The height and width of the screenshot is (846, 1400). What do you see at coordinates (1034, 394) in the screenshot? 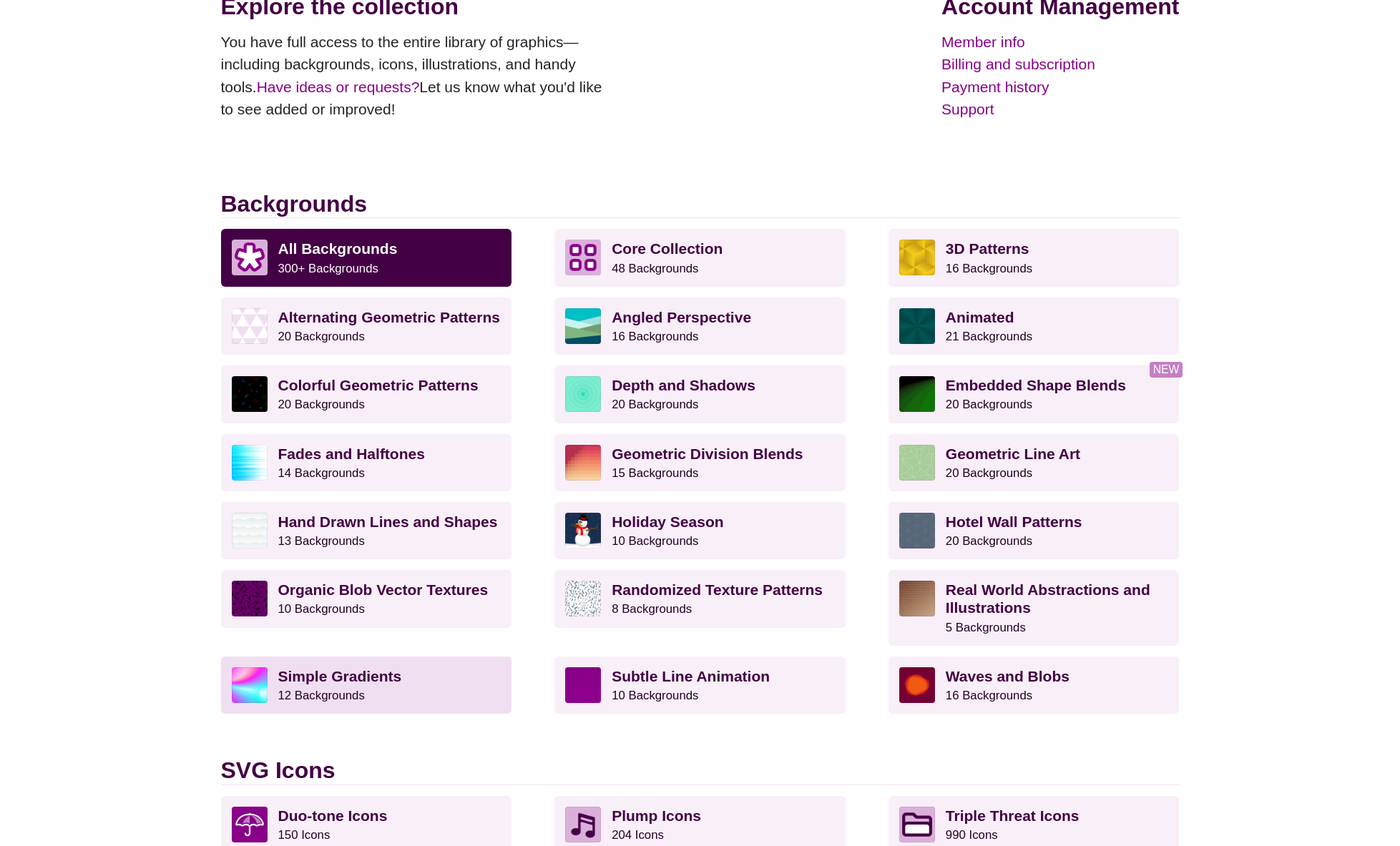
I see `a: Embedded Shape Blends20 Backgrounds` at bounding box center [1034, 394].